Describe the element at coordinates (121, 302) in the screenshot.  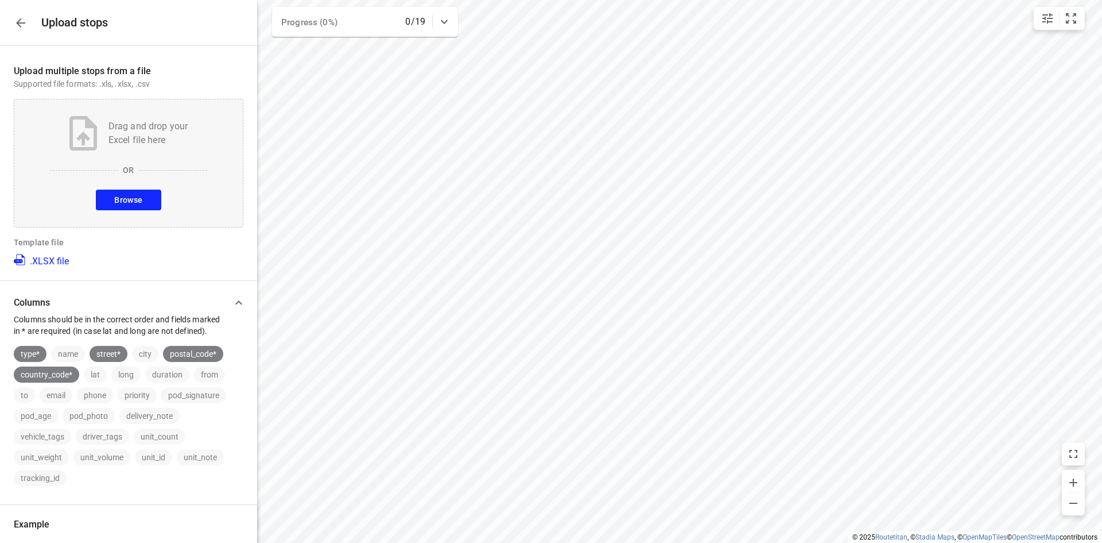
I see `p: Columns` at that location.